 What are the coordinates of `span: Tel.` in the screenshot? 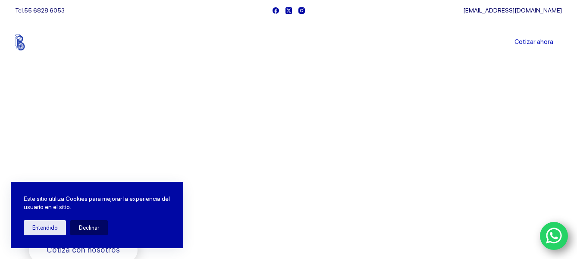 It's located at (40, 10).